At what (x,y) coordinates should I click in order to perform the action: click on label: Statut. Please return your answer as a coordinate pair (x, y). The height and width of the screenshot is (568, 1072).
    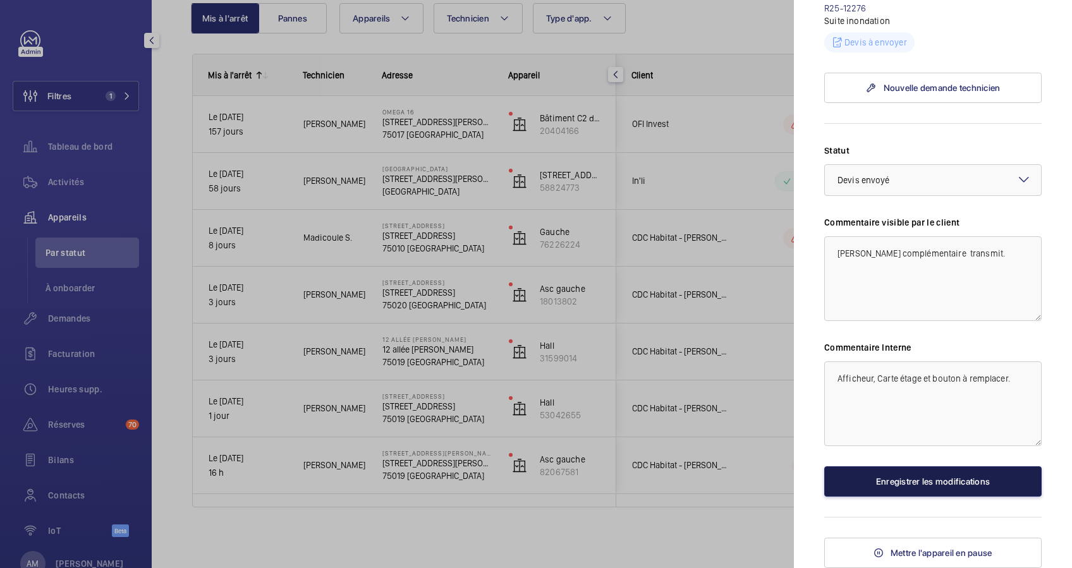
    Looking at the image, I should click on (933, 150).